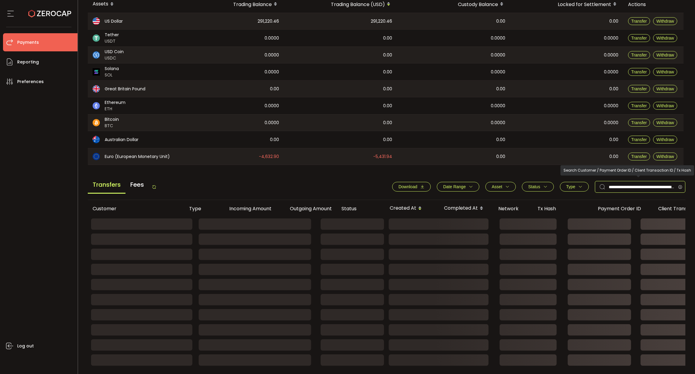  Describe the element at coordinates (30, 81) in the screenshot. I see `span: Preferences` at that location.